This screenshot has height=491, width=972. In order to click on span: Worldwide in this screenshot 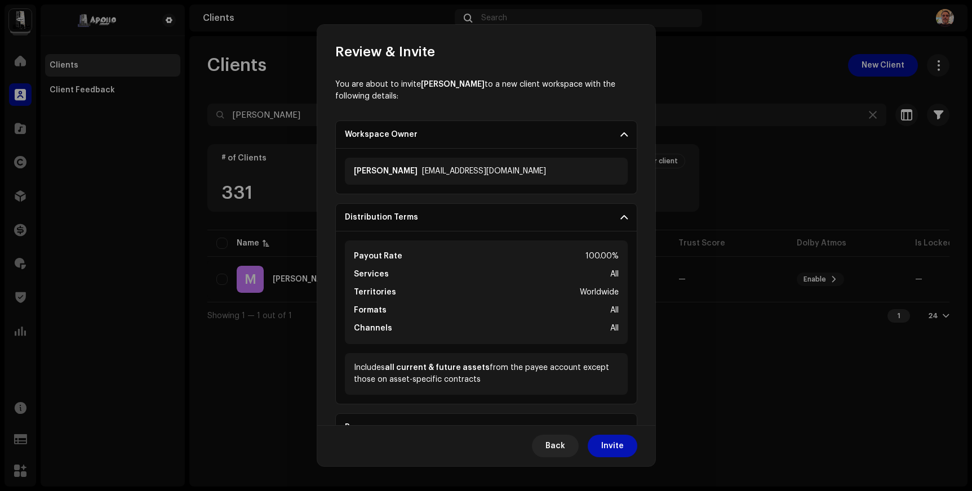, I will do `click(599, 292)`.